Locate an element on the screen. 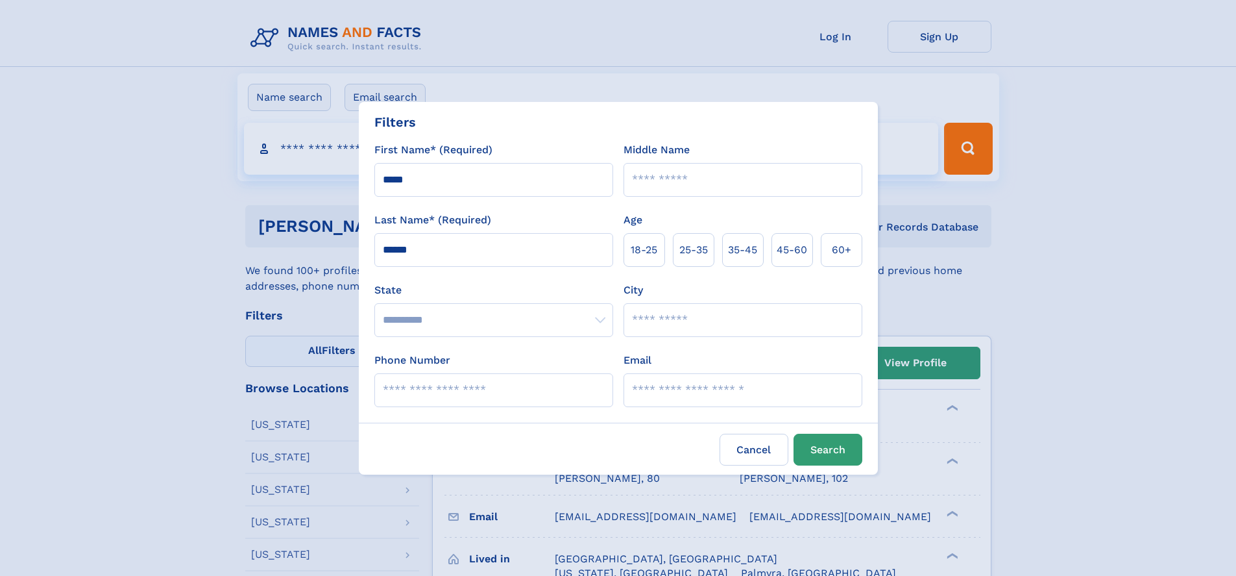  span: 18‑25 is located at coordinates (644, 250).